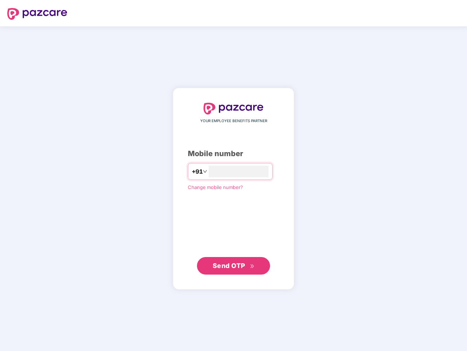  Describe the element at coordinates (234, 154) in the screenshot. I see `div: Mobile number` at that location.